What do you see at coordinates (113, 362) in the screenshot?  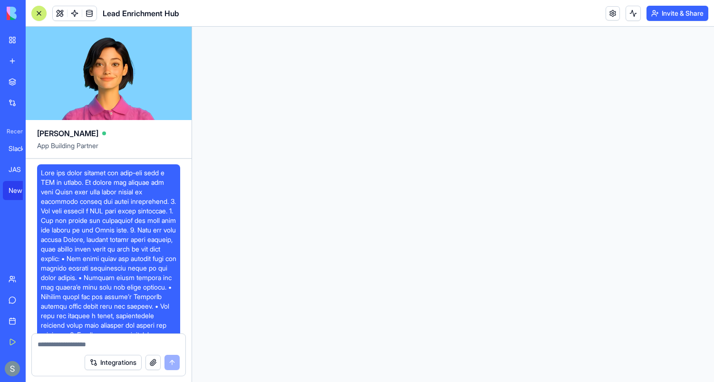 I see `button: Integrations` at bounding box center [113, 362].